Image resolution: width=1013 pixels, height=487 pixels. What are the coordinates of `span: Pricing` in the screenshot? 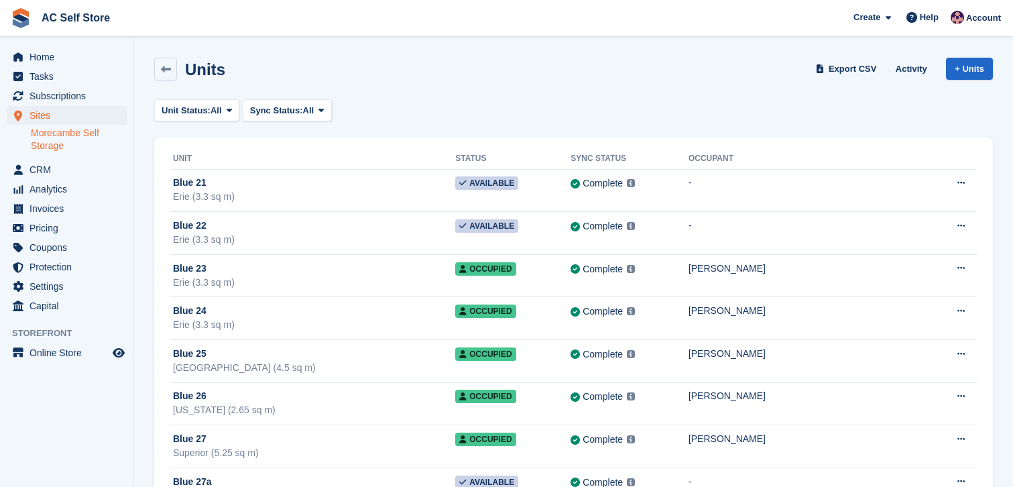 It's located at (70, 228).